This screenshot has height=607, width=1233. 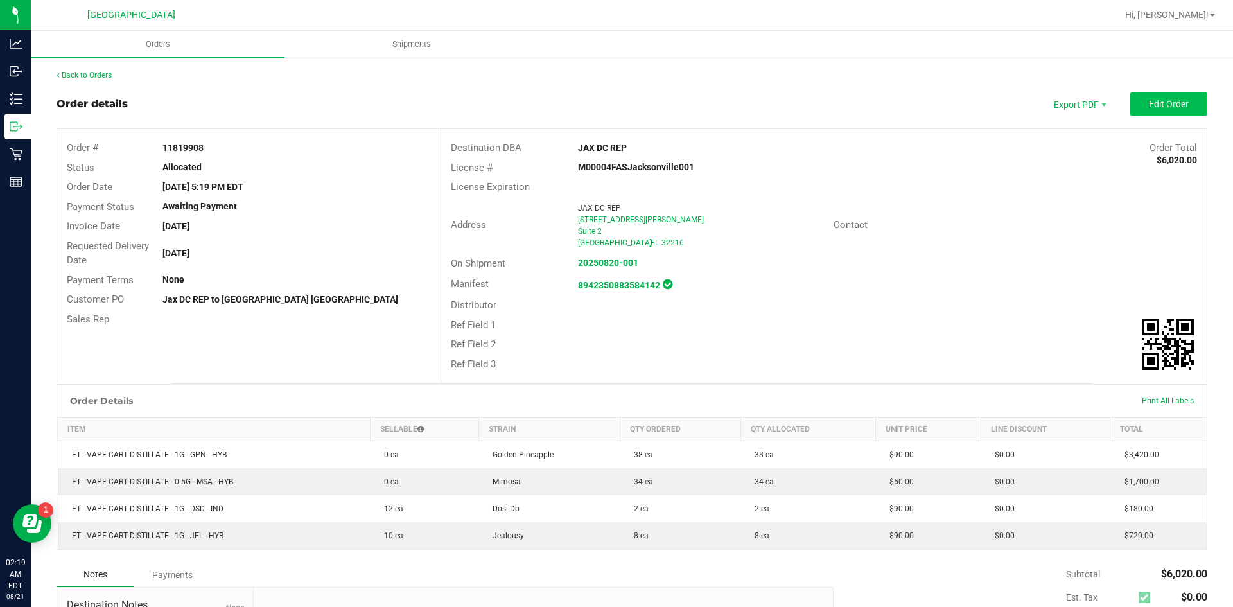 I want to click on span: FT - VAPE CART DISTILLATE - 1G - JEL - HYB, so click(x=144, y=535).